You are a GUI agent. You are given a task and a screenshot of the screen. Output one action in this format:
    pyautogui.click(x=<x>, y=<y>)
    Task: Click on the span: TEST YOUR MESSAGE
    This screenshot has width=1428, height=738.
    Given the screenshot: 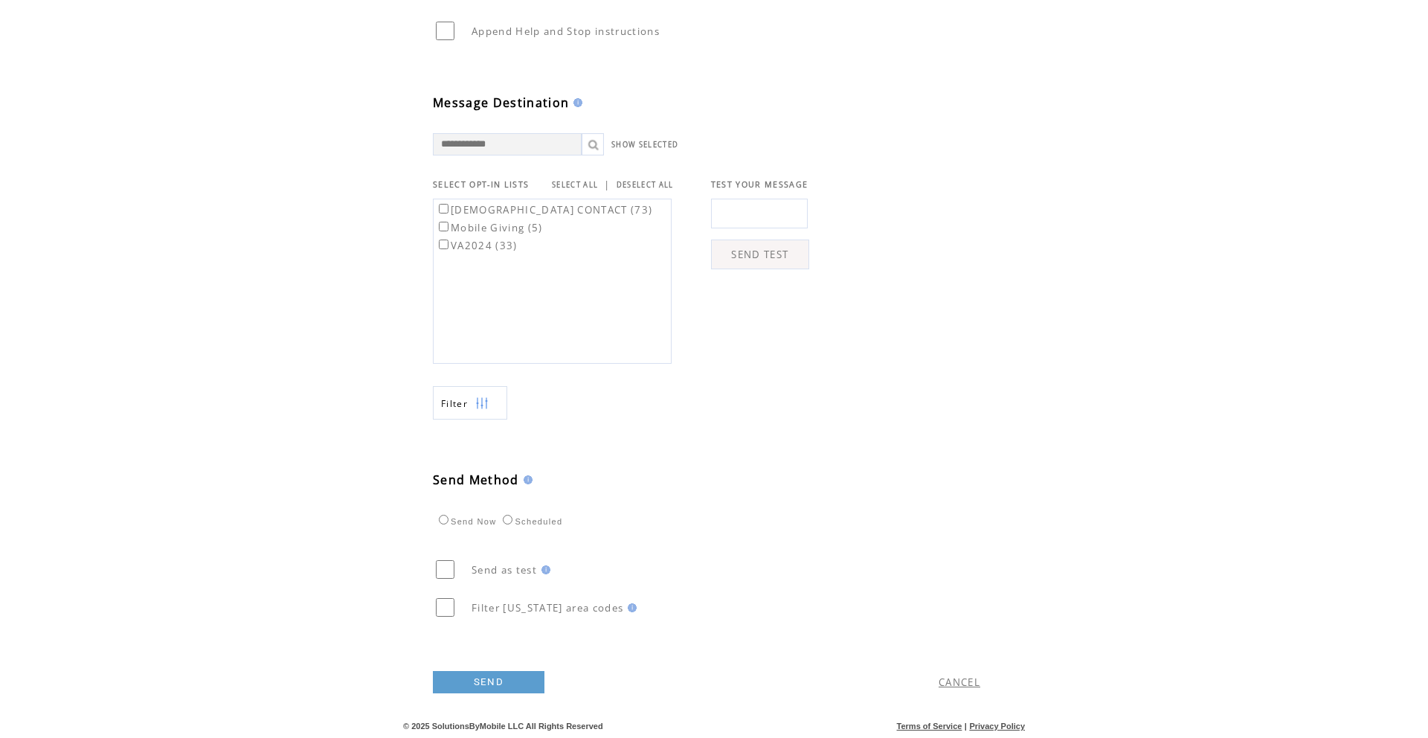 What is the action you would take?
    pyautogui.click(x=759, y=184)
    